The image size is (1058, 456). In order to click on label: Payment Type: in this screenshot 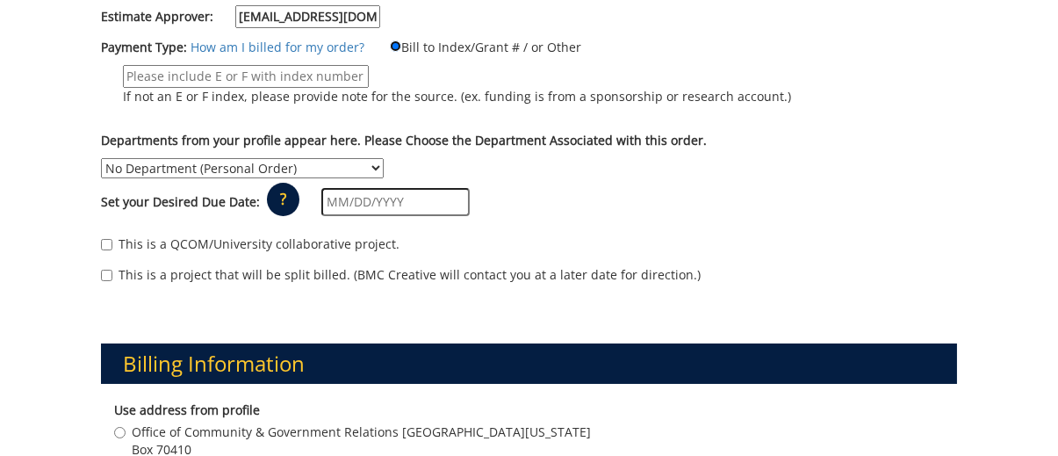, I will do `click(144, 47)`.